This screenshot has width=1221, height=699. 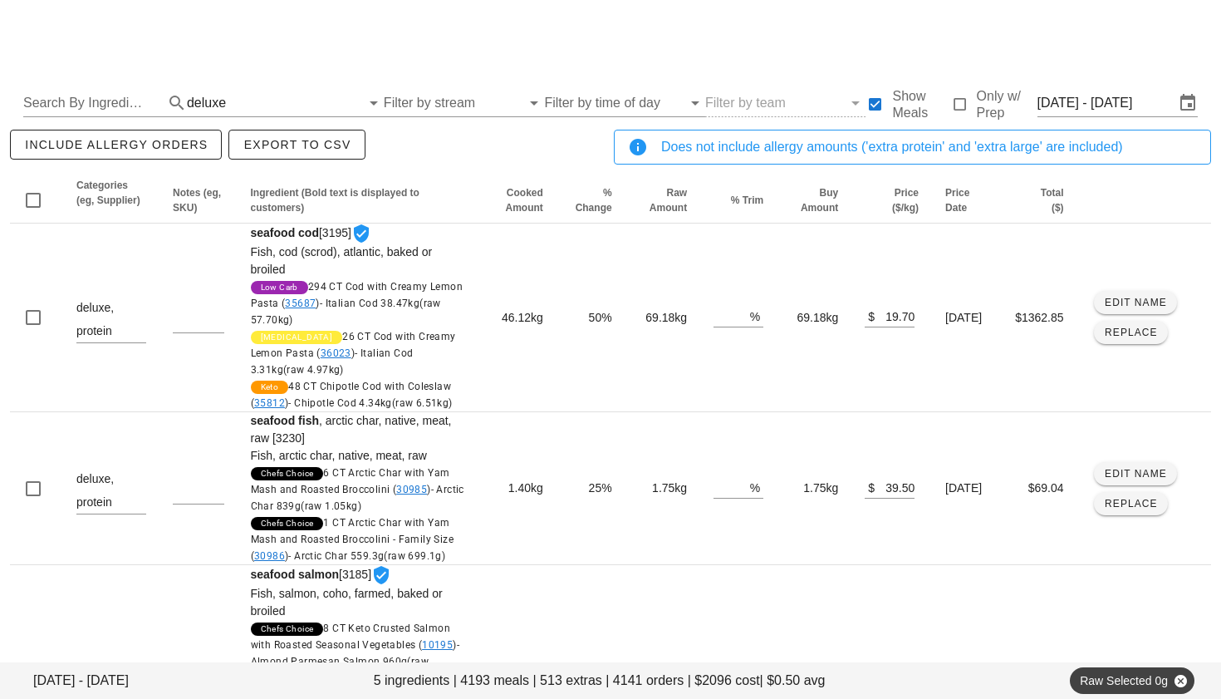 What do you see at coordinates (339, 455) in the screenshot?
I see `span: Fish, arctic char, native, meat, raw` at bounding box center [339, 455].